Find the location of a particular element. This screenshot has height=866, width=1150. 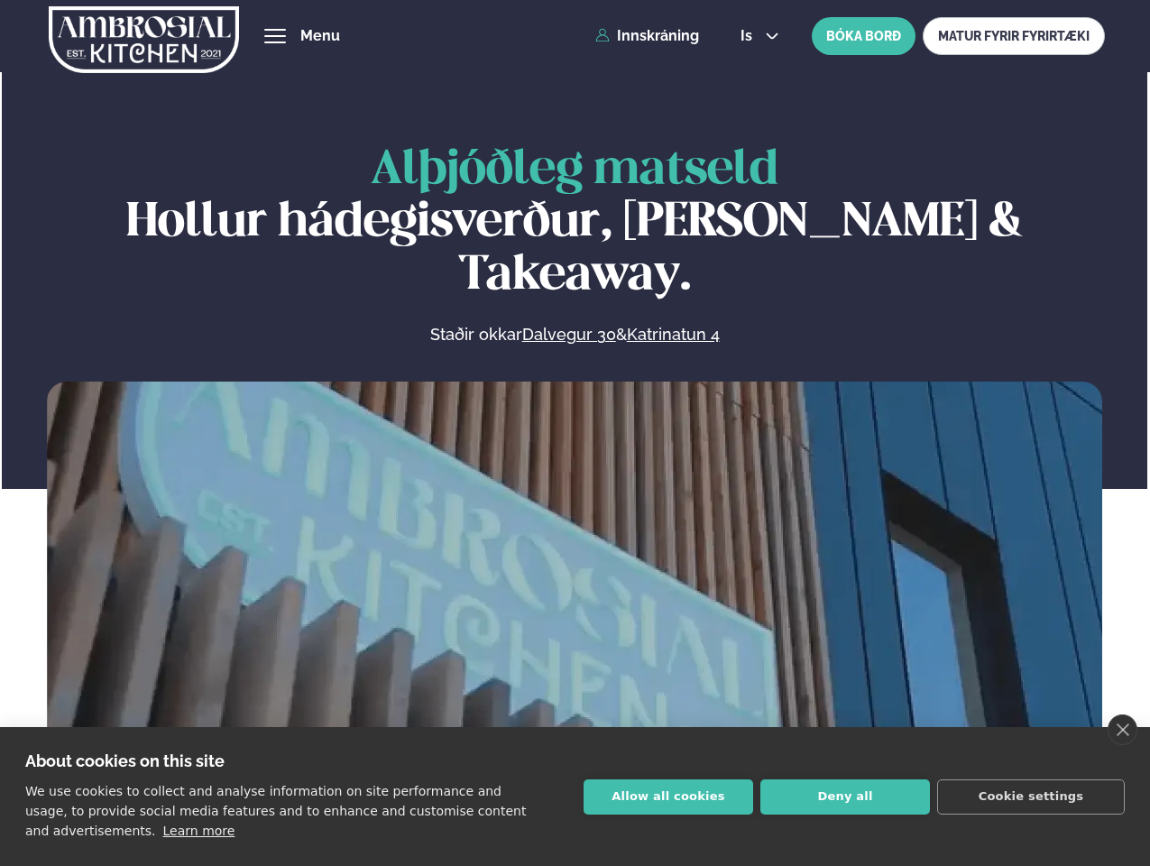

span: Alþjóðleg matseld is located at coordinates (574, 170).